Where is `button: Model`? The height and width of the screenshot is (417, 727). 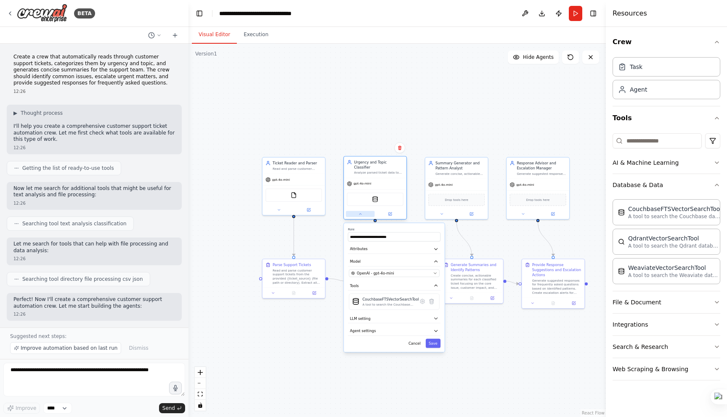
button: Model is located at coordinates (394, 262).